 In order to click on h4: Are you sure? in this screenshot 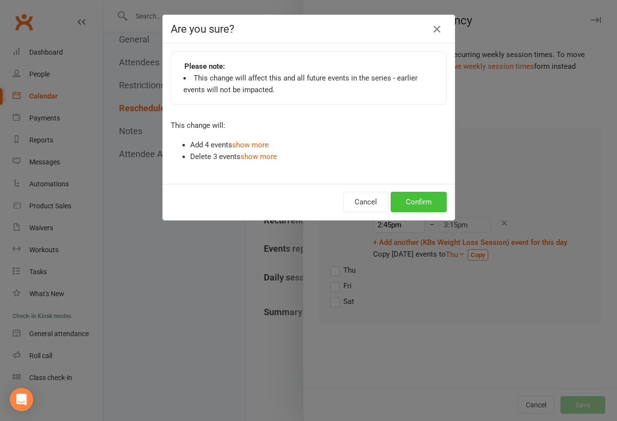, I will do `click(309, 29)`.